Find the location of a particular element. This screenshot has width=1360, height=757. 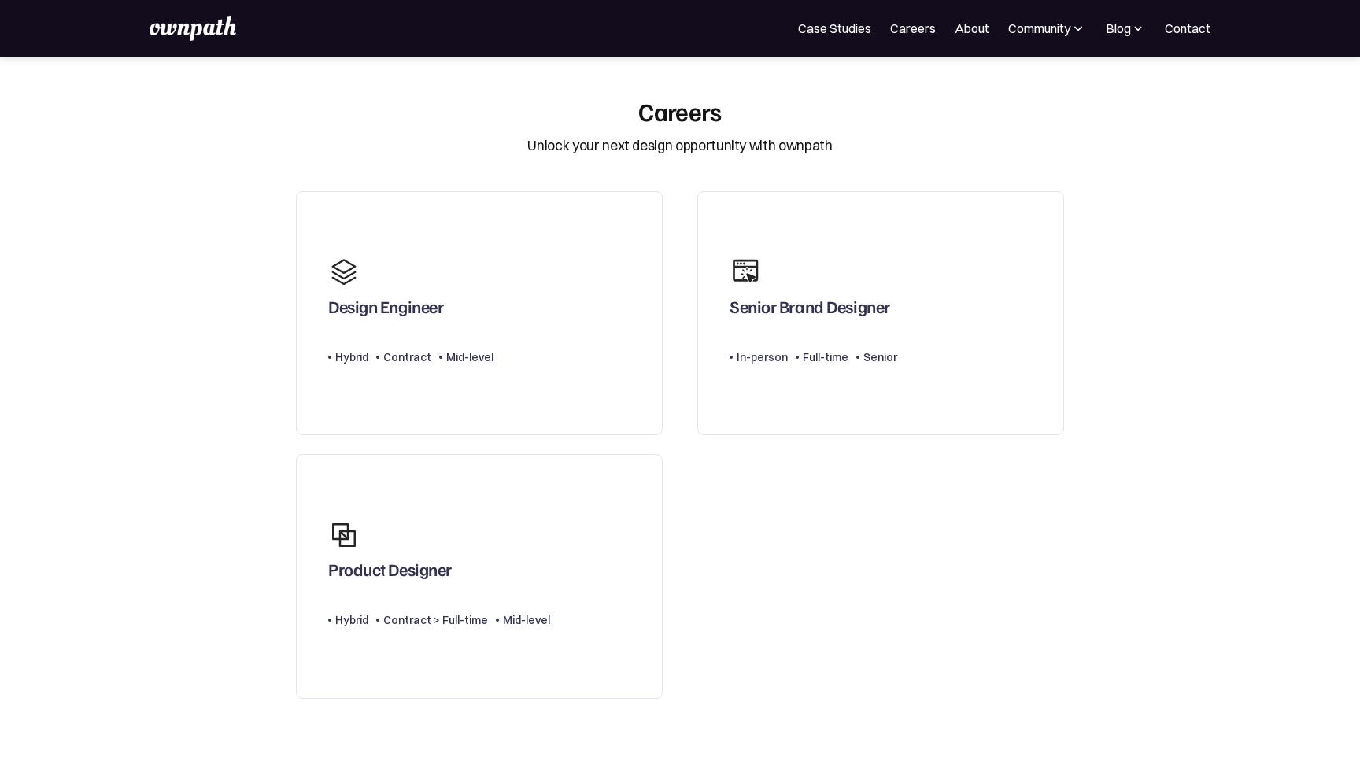

div: Contract is located at coordinates (407, 357).